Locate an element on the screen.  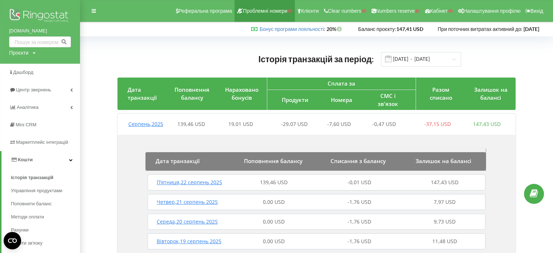
input: Пошук за номером is located at coordinates (40, 42).